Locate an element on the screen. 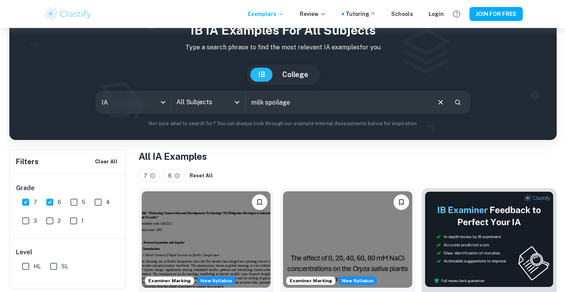  div: IA is located at coordinates (133, 102).